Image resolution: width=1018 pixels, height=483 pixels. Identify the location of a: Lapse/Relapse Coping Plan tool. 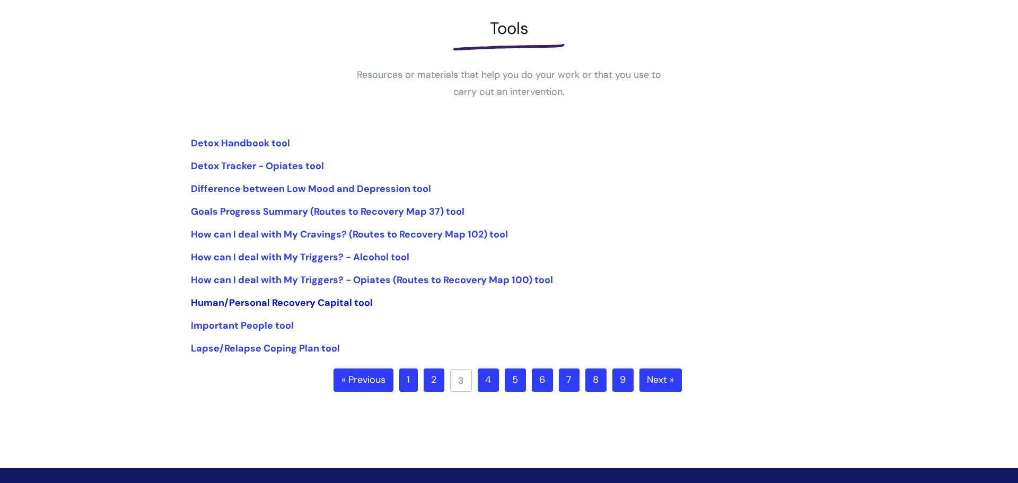
(265, 348).